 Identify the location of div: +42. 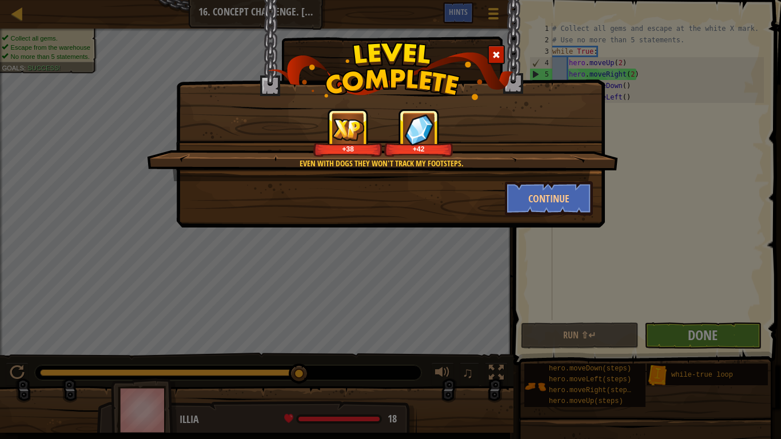
(419, 149).